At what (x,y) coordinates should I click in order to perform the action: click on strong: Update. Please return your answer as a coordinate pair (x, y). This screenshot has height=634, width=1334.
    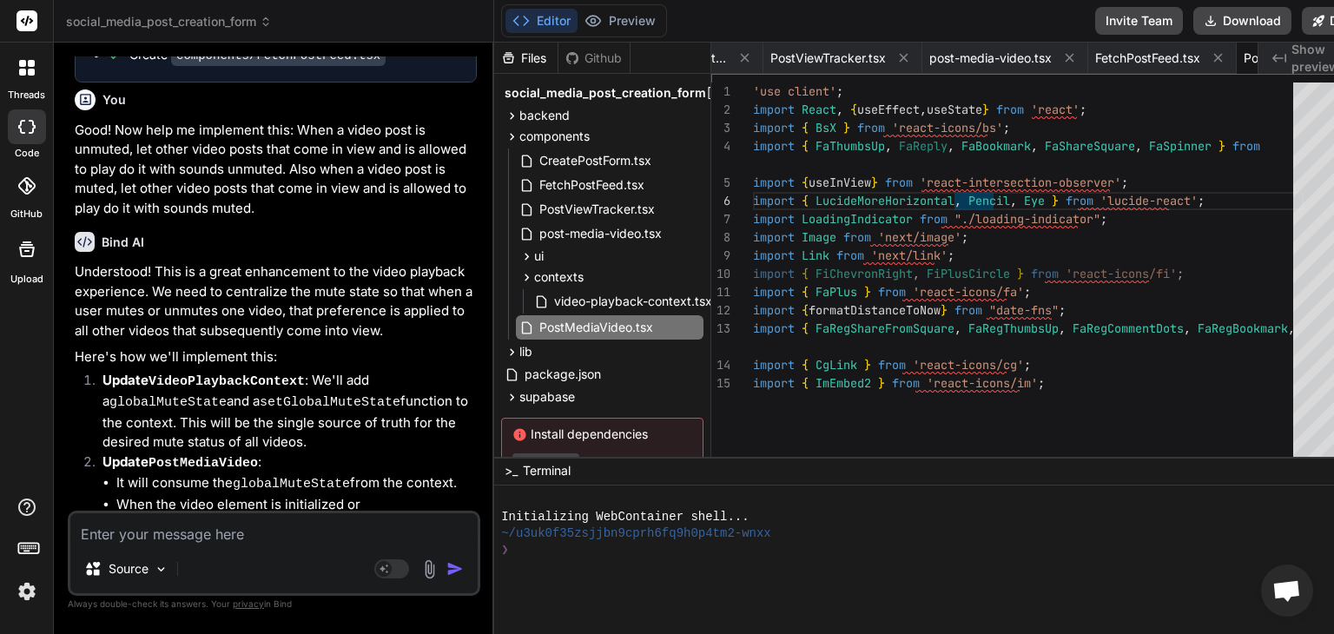
    Looking at the image, I should click on (180, 461).